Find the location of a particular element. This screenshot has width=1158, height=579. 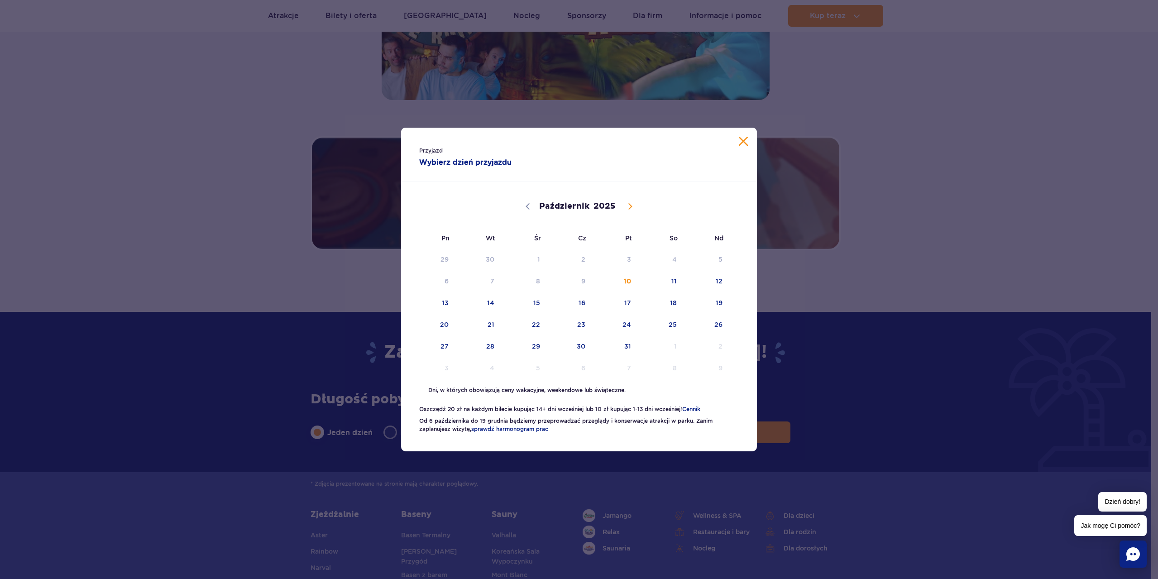

span: Śr is located at coordinates (524, 238).